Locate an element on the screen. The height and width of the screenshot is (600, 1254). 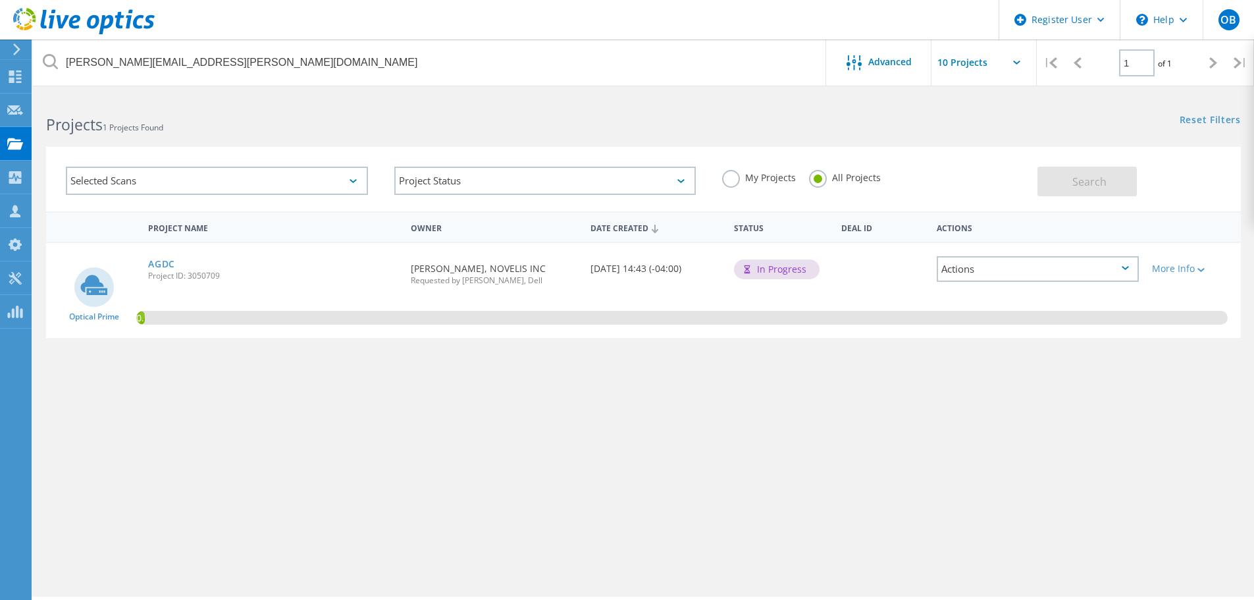
label: All Projects is located at coordinates (844, 176).